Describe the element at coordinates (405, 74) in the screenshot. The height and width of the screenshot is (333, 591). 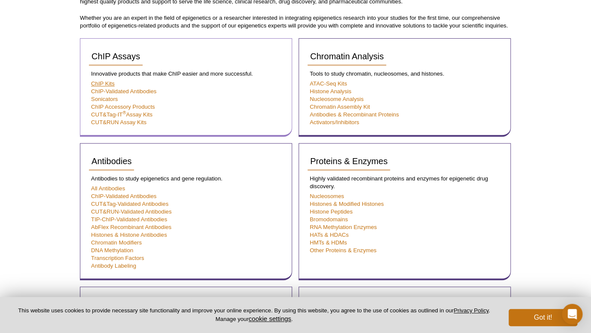
I see `p: Tools to study chromatin, nucleosomes, and histones.` at that location.